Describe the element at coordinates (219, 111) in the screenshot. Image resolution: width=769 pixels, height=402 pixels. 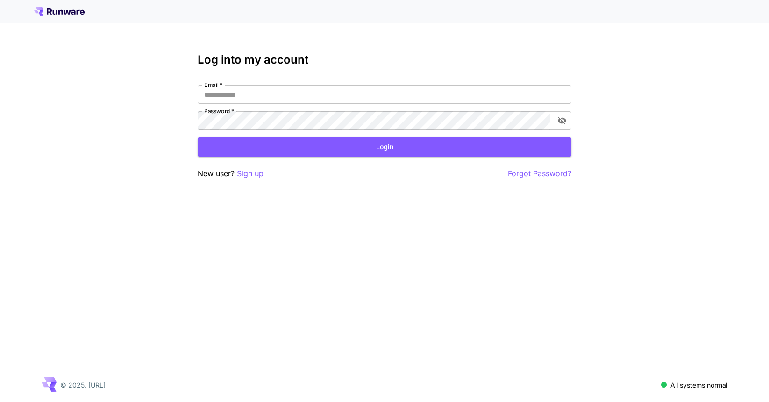
I see `label: Password` at that location.